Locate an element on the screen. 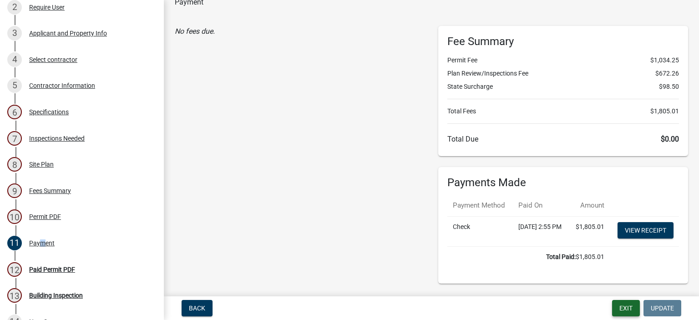 The image size is (699, 320). div: 13 is located at coordinates (15, 295).